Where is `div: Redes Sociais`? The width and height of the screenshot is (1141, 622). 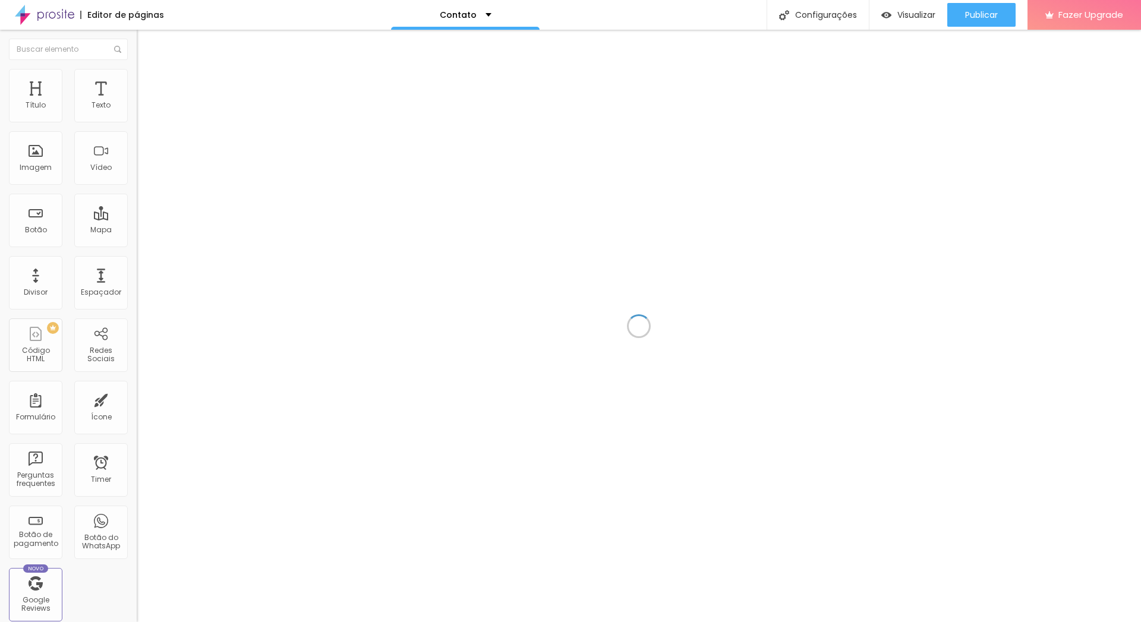 div: Redes Sociais is located at coordinates (100, 355).